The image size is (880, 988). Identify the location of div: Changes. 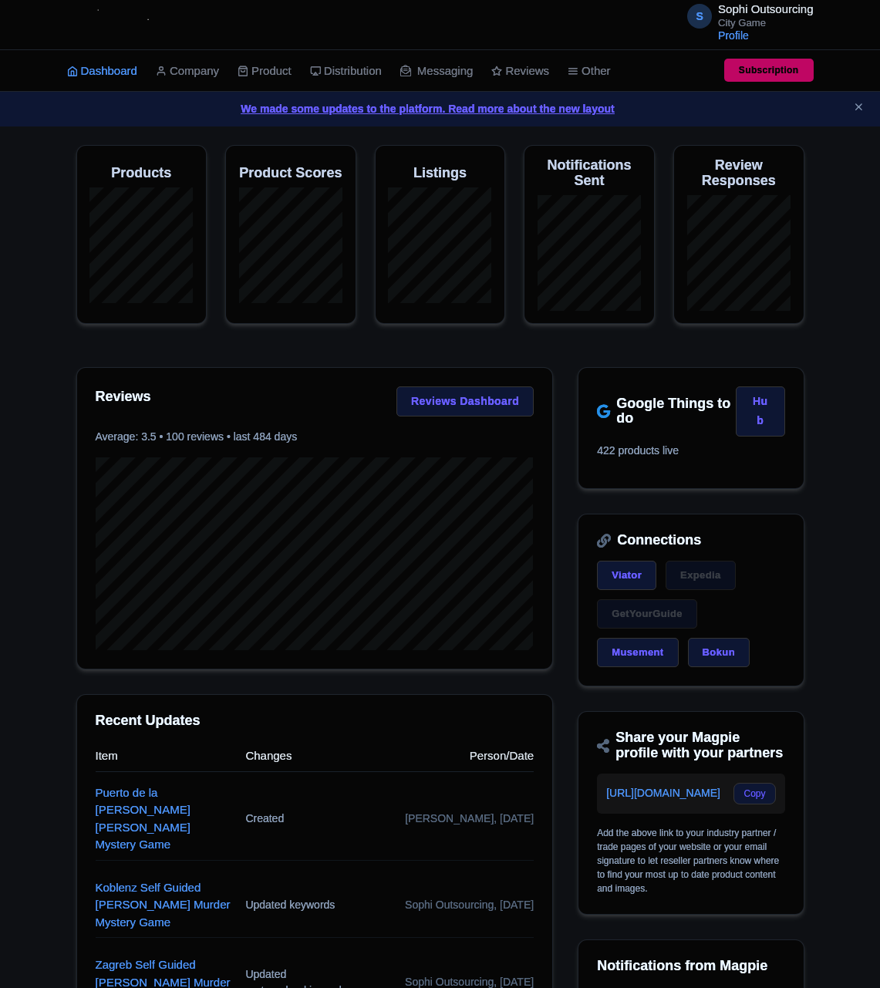
(314, 756).